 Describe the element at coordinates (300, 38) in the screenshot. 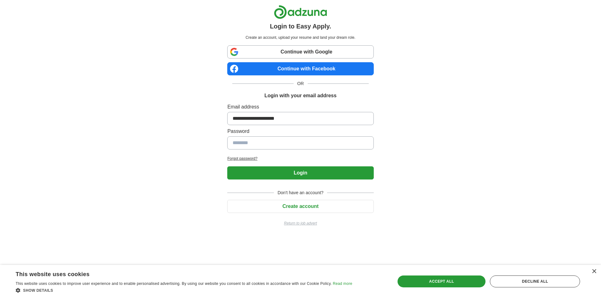

I see `p: Create an account, upload your resume and land your dream role.` at that location.